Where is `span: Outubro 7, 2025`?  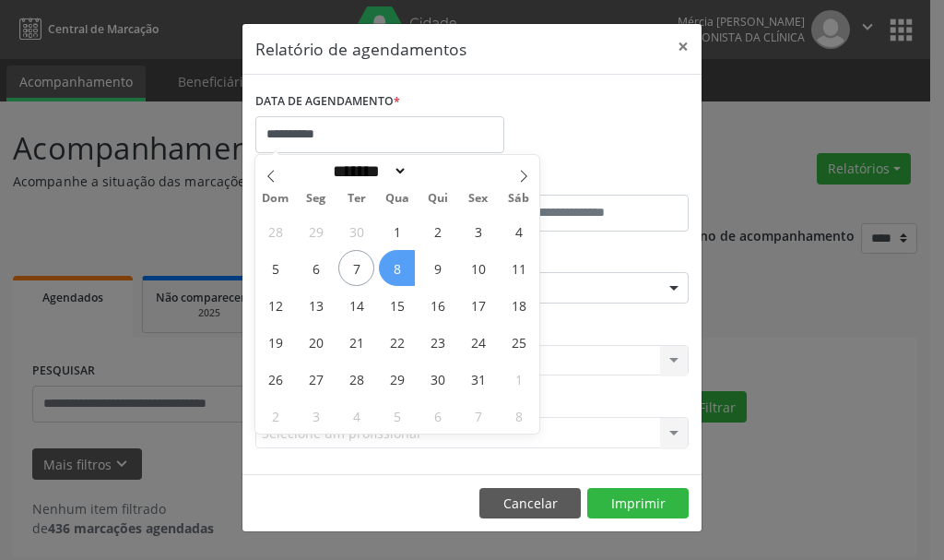
span: Outubro 7, 2025 is located at coordinates (356, 267).